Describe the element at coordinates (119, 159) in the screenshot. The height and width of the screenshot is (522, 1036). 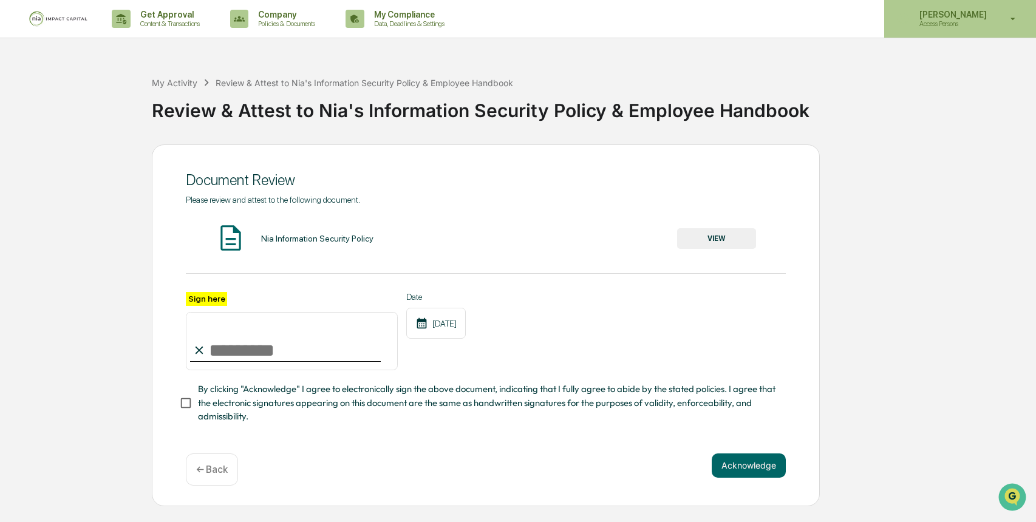
I see `a: 🗄️Attestations` at that location.